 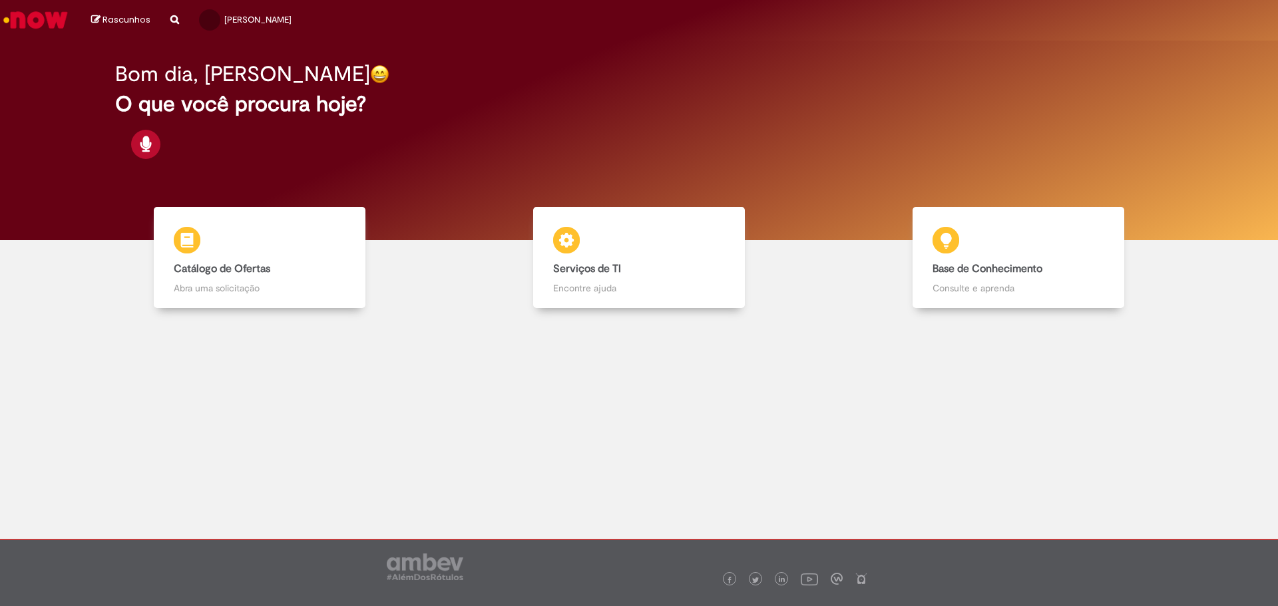 What do you see at coordinates (260, 258) in the screenshot?
I see `a: Catálogo de Ofertas Abra uma solicitação` at bounding box center [260, 258].